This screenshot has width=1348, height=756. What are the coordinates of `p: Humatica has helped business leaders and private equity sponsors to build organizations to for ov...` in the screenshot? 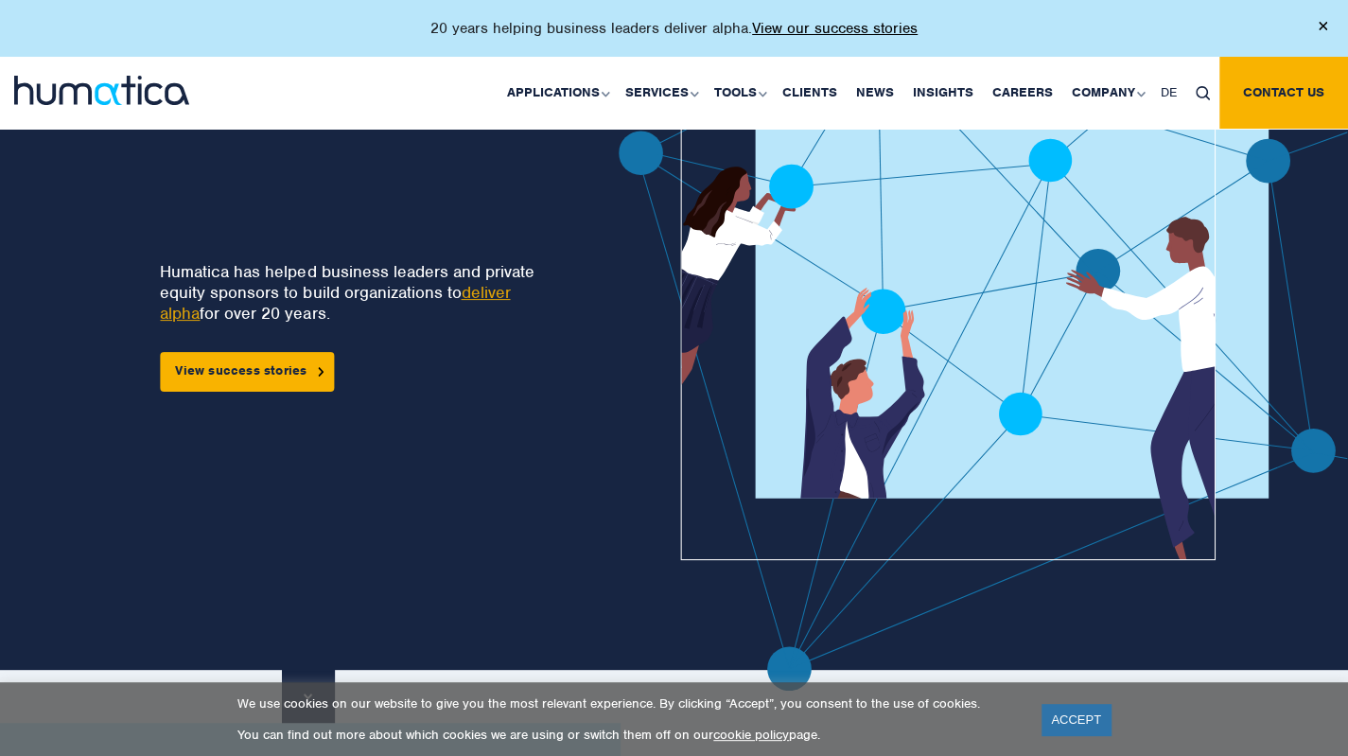 It's located at (357, 292).